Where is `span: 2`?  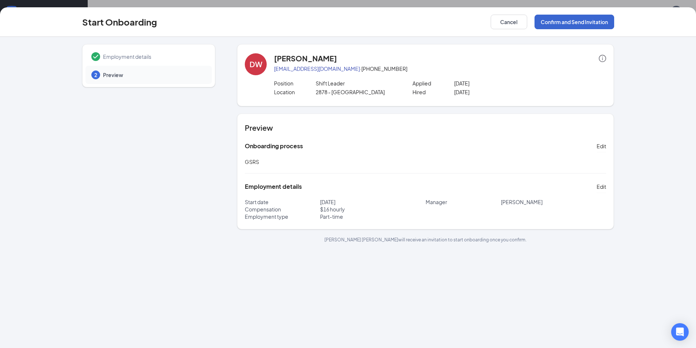 span: 2 is located at coordinates (96, 75).